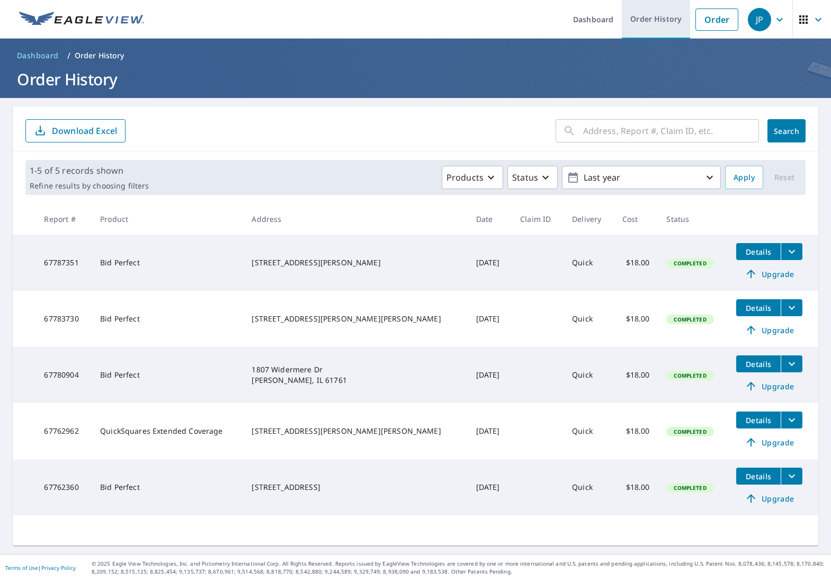 The width and height of the screenshot is (831, 581). Describe the element at coordinates (759, 420) in the screenshot. I see `button: detailsBtn-67762962` at that location.